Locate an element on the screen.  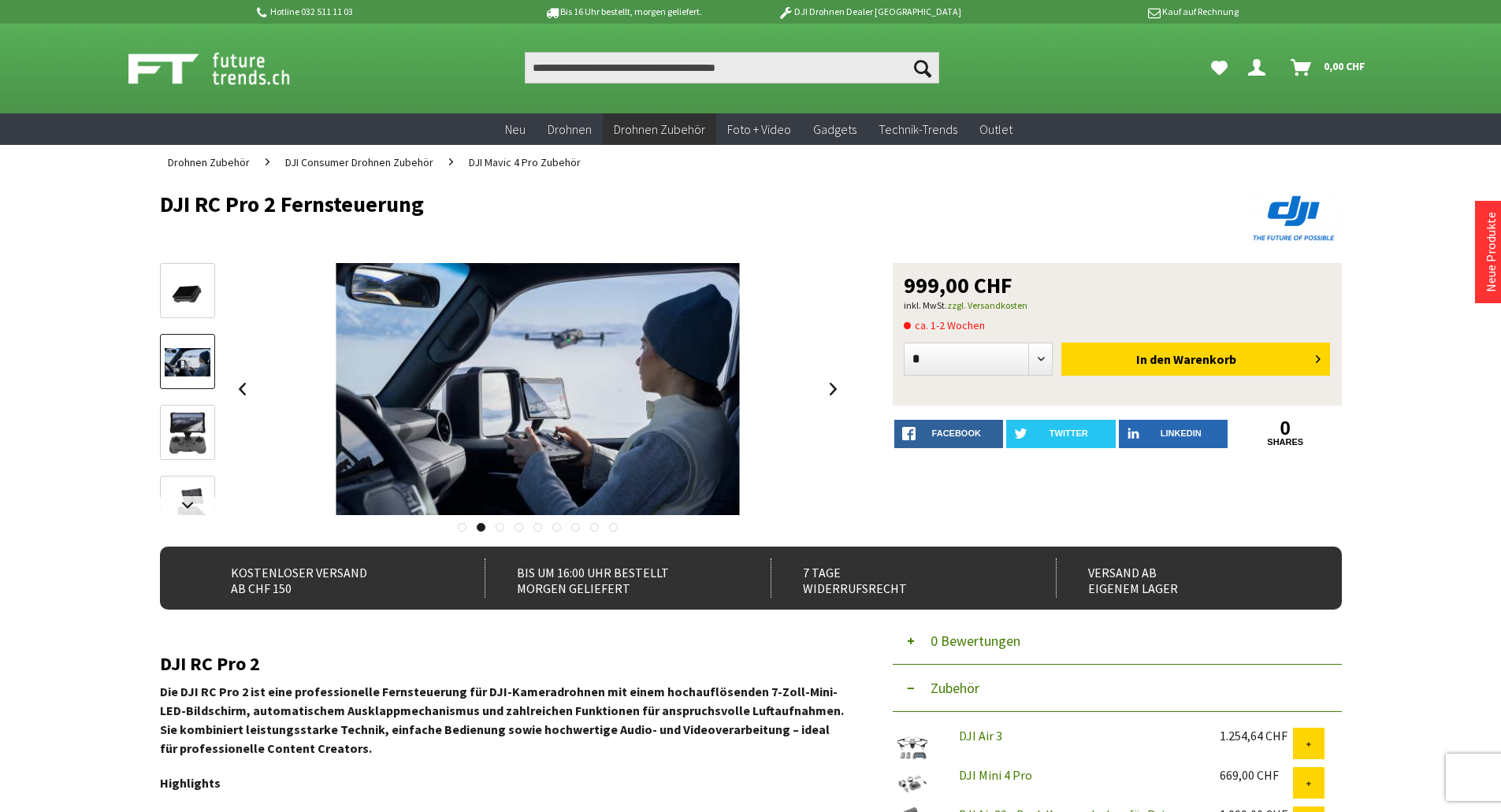
span: twitter is located at coordinates (1068, 433).